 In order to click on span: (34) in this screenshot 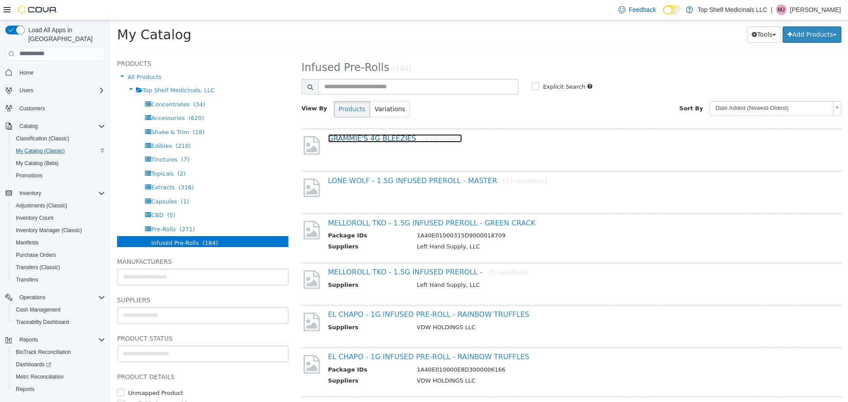, I will do `click(89, 84)`.